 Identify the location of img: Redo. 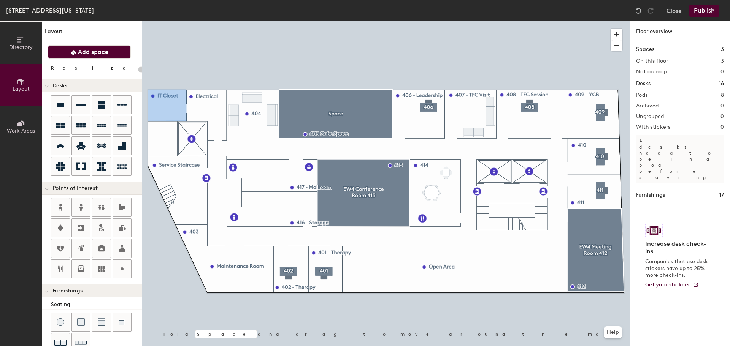
(650, 11).